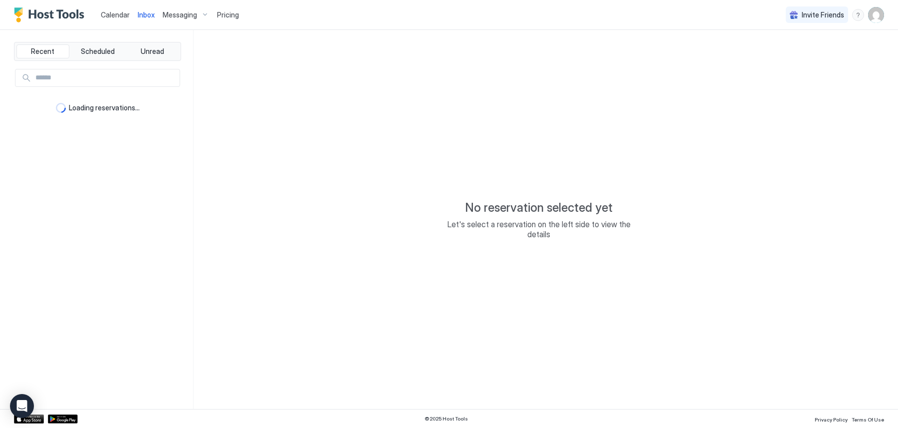 The width and height of the screenshot is (898, 428). What do you see at coordinates (868, 419) in the screenshot?
I see `span: Terms Of Use` at bounding box center [868, 419].